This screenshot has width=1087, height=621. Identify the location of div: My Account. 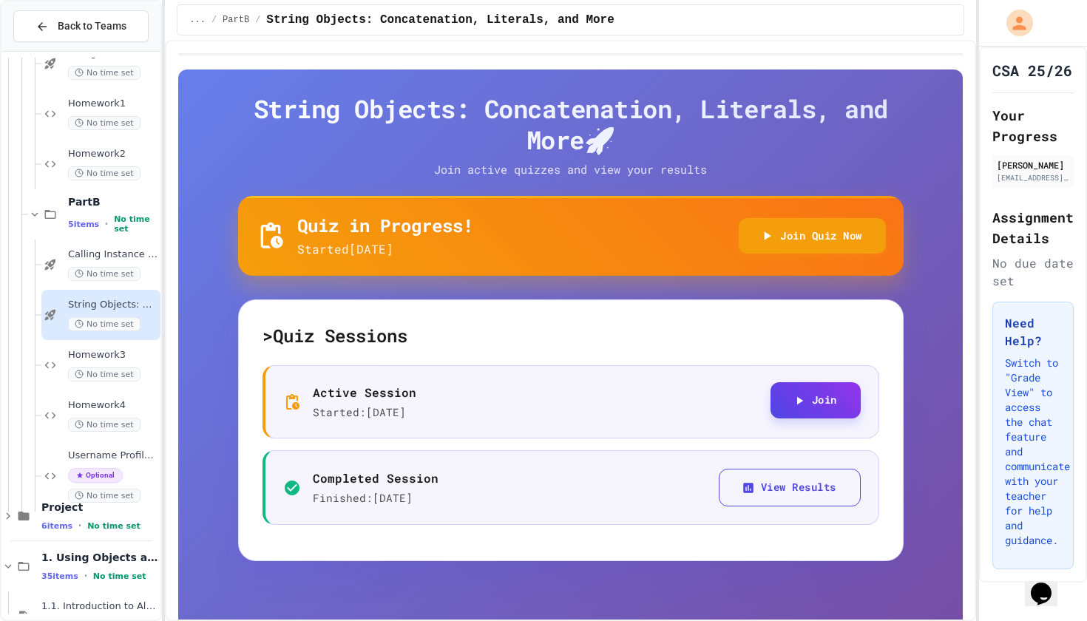
(1014, 23).